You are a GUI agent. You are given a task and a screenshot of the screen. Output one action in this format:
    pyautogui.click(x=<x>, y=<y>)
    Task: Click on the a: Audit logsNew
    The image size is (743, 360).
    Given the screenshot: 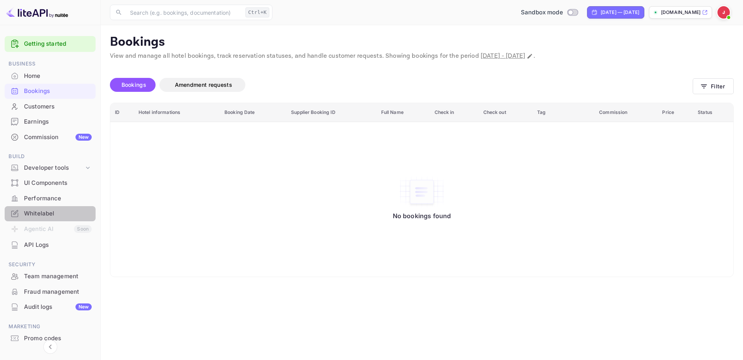 What is the action you would take?
    pyautogui.click(x=50, y=306)
    